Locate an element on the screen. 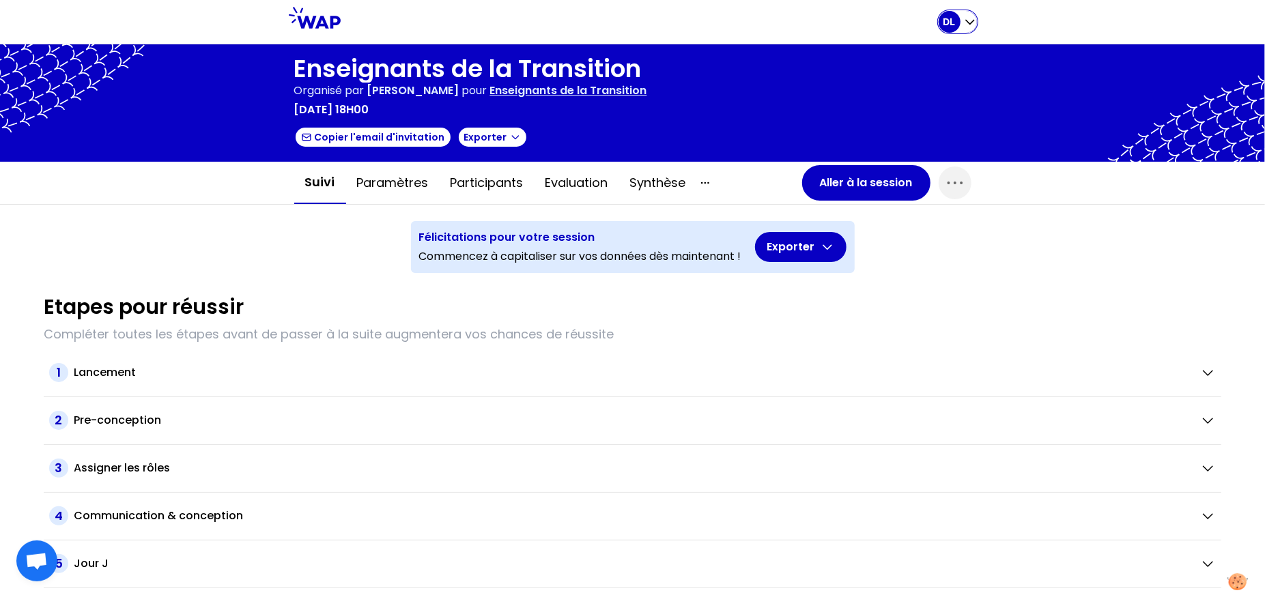 The height and width of the screenshot is (595, 1265). span: 2 is located at coordinates (59, 421).